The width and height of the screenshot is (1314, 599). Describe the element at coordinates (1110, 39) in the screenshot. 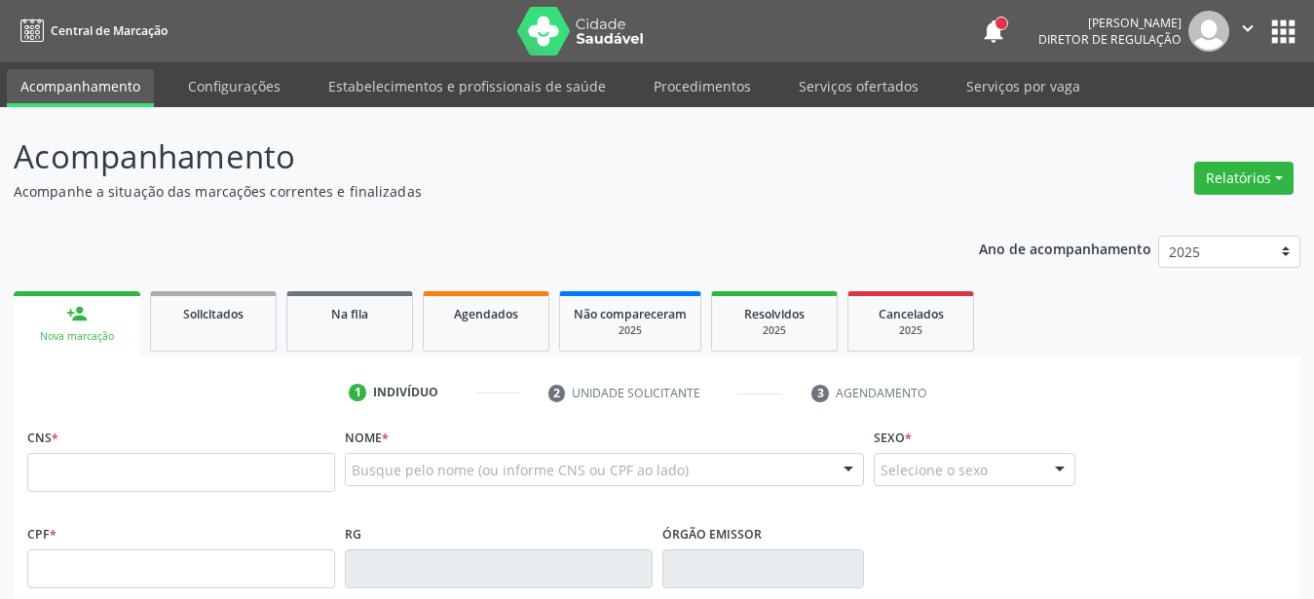

I see `span: Diretor de regulação` at that location.